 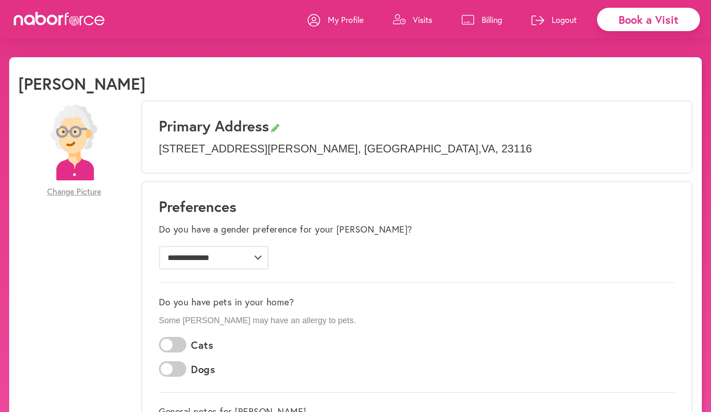 What do you see at coordinates (336, 20) in the screenshot?
I see `a: My Profile` at bounding box center [336, 20].